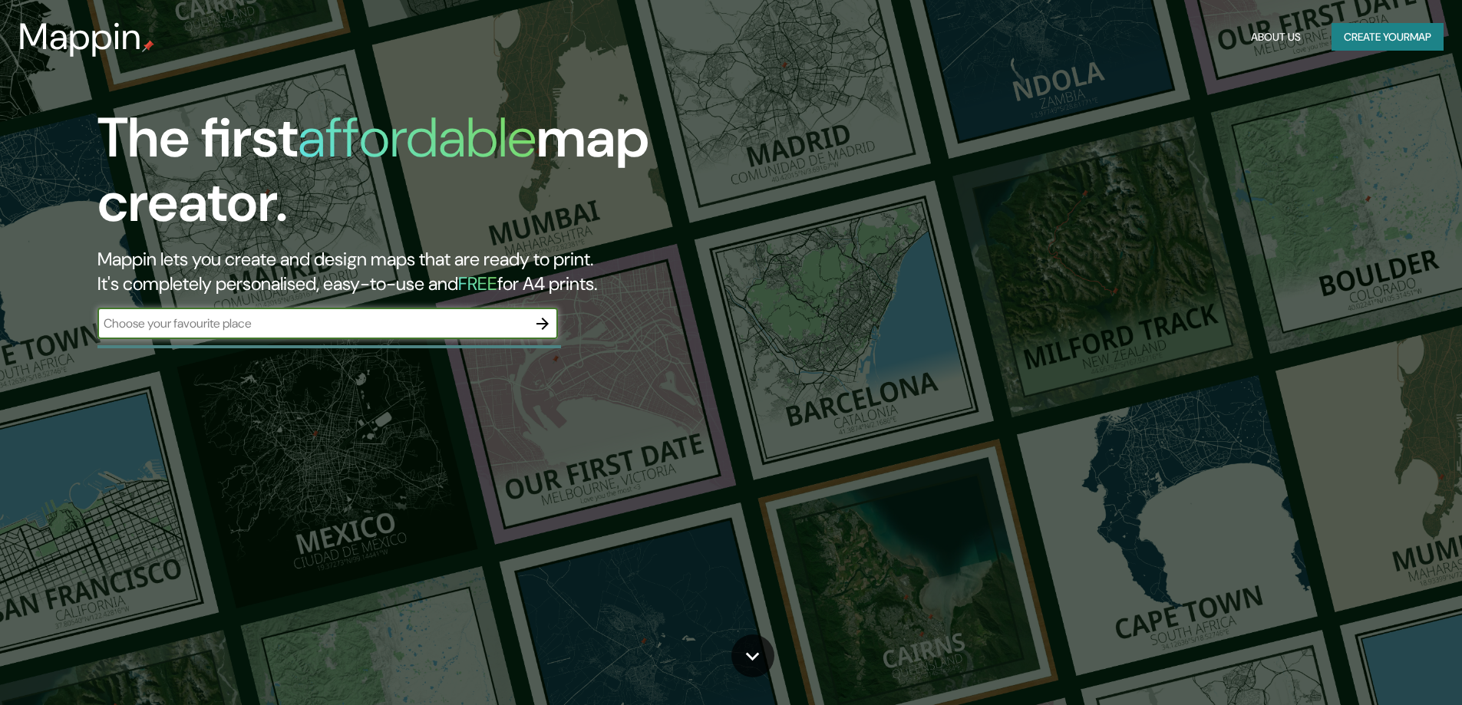 This screenshot has width=1462, height=705. What do you see at coordinates (1388, 37) in the screenshot?
I see `button: Create yourmap` at bounding box center [1388, 37].